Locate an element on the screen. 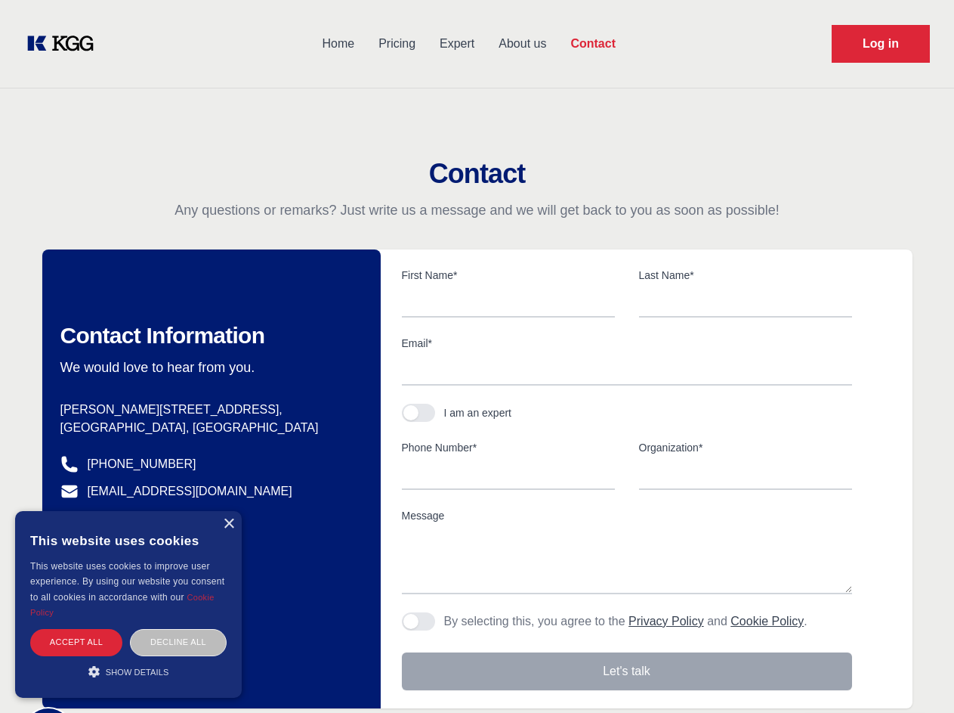 This screenshot has width=954, height=713. div: Show details is located at coordinates (128, 671).